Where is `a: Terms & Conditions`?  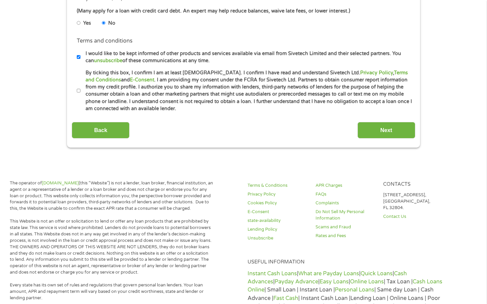
a: Terms & Conditions is located at coordinates (277, 186).